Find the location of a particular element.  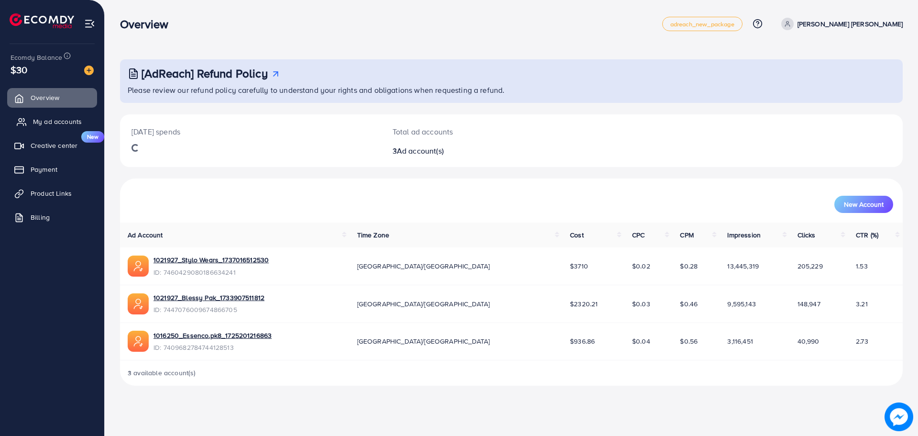

span: Payment is located at coordinates (44, 169).